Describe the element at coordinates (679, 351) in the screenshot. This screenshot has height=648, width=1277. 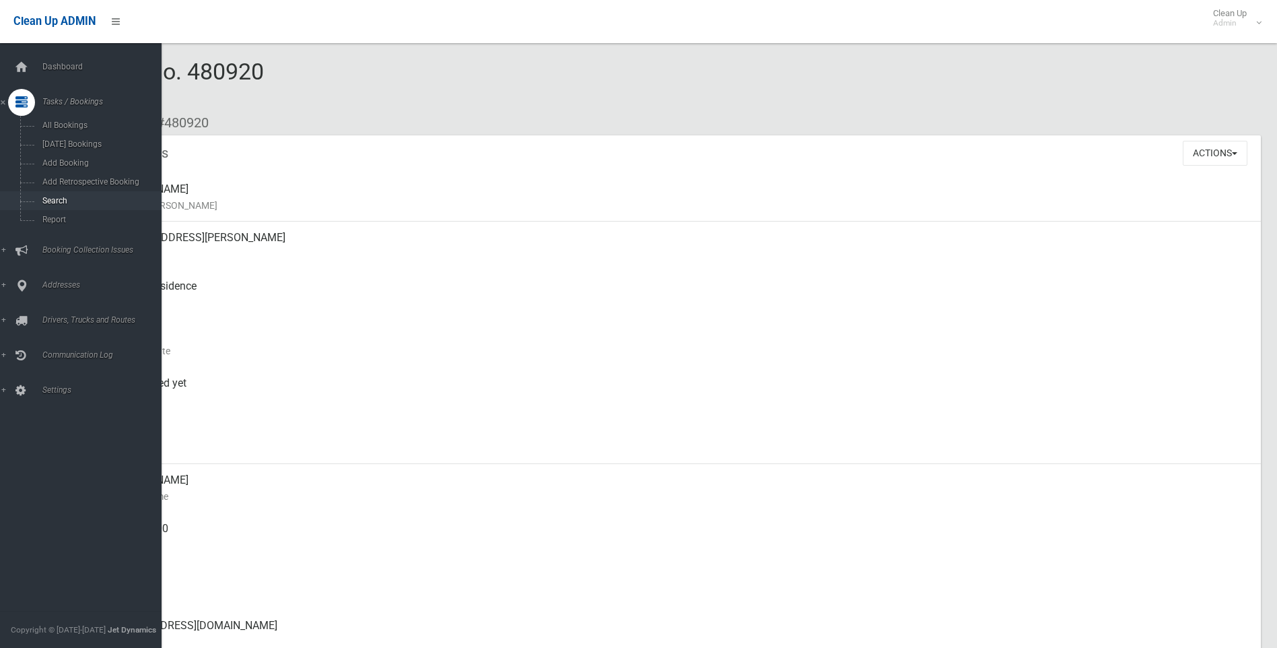
I see `small: Collection Date` at that location.